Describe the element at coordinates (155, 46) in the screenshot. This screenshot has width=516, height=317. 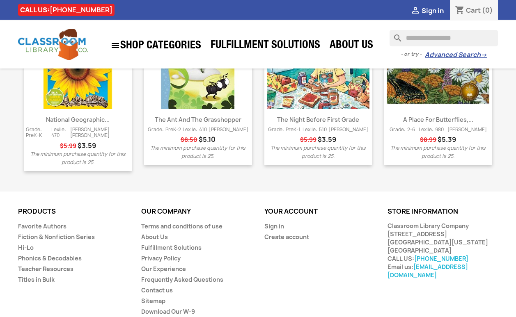
I see `a: SHOP CATEGORIES` at that location.